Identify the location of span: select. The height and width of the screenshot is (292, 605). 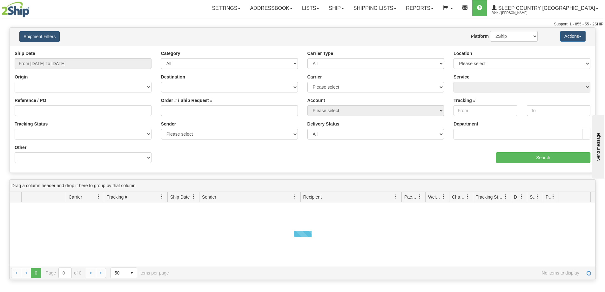
(132, 273).